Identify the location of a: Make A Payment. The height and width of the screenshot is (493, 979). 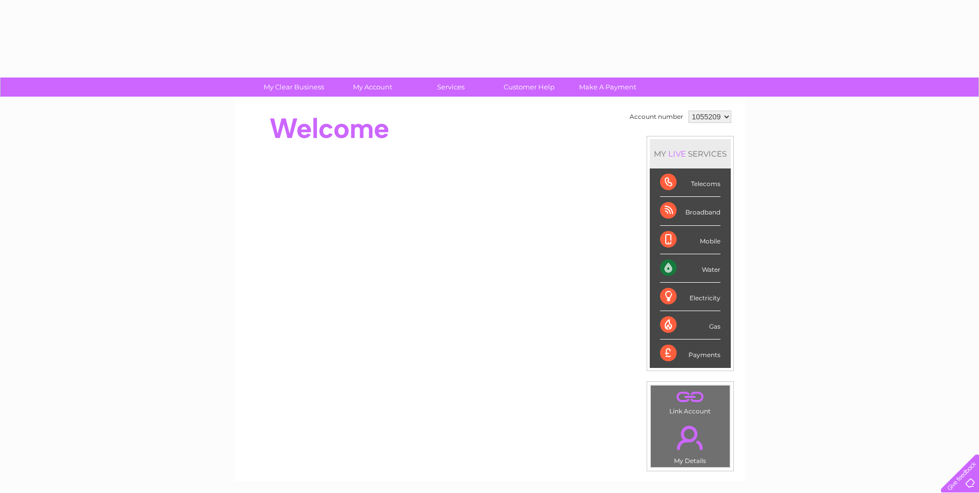
(608, 87).